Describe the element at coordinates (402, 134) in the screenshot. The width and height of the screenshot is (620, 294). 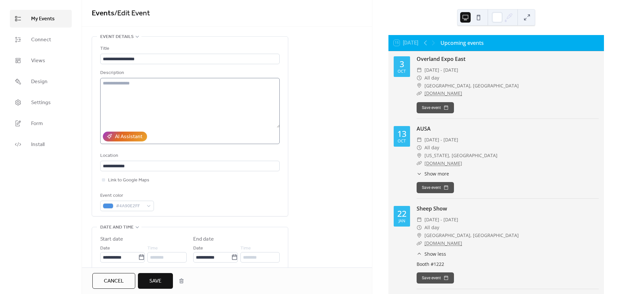
I see `div: 13` at that location.